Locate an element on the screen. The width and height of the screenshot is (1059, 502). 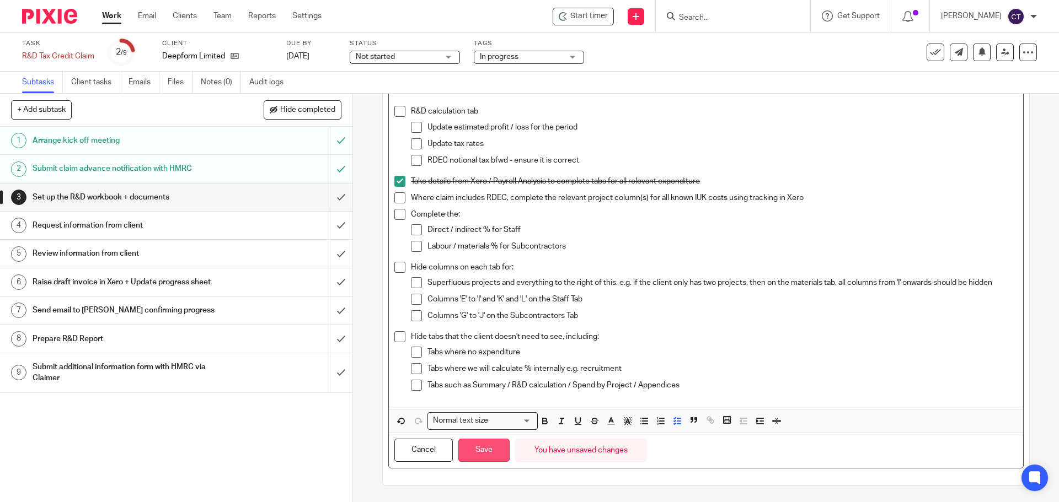
span: Get Support is located at coordinates (858, 16).